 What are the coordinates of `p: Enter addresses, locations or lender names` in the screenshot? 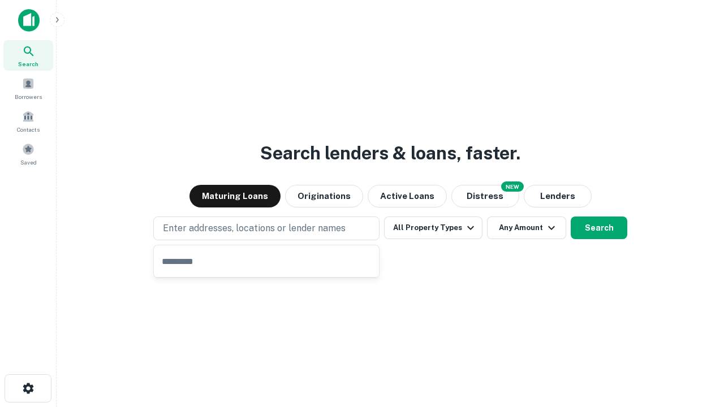 It's located at (254, 229).